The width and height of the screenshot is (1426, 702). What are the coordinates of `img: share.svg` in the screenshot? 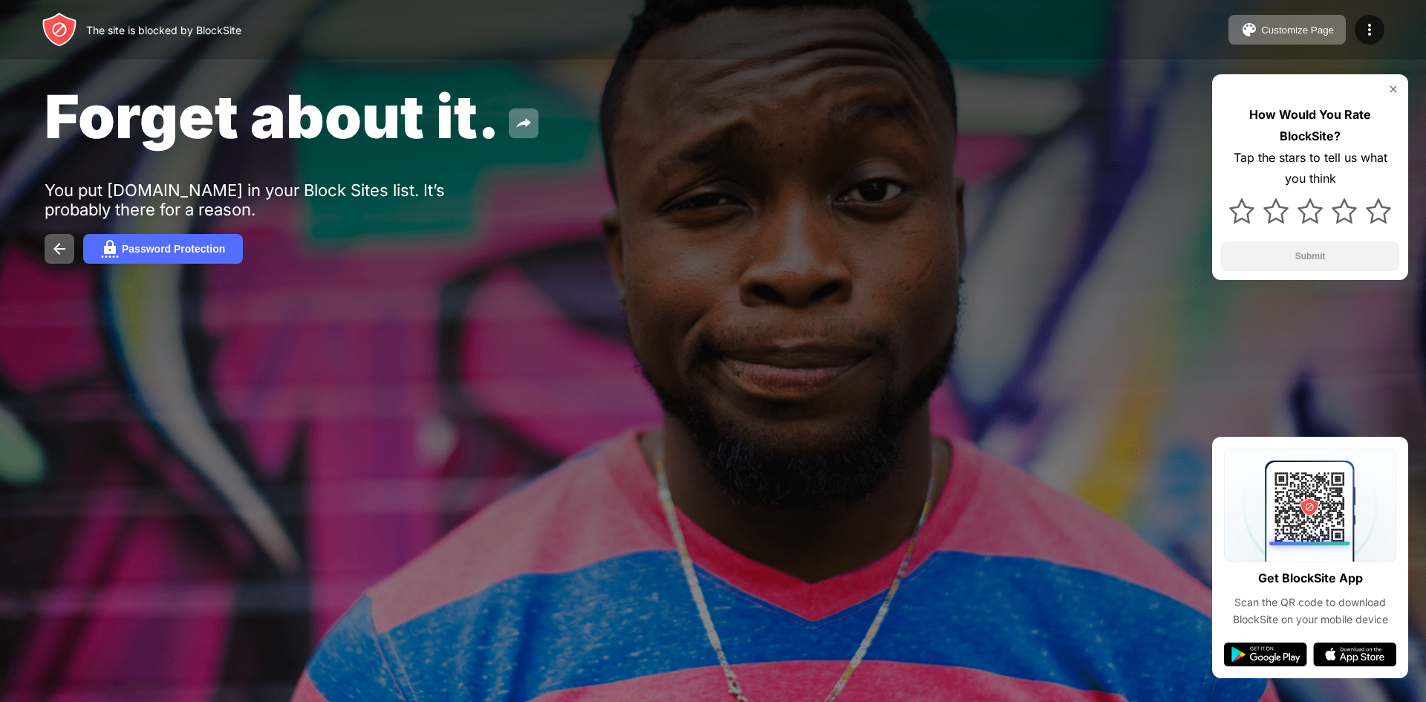 It's located at (523, 123).